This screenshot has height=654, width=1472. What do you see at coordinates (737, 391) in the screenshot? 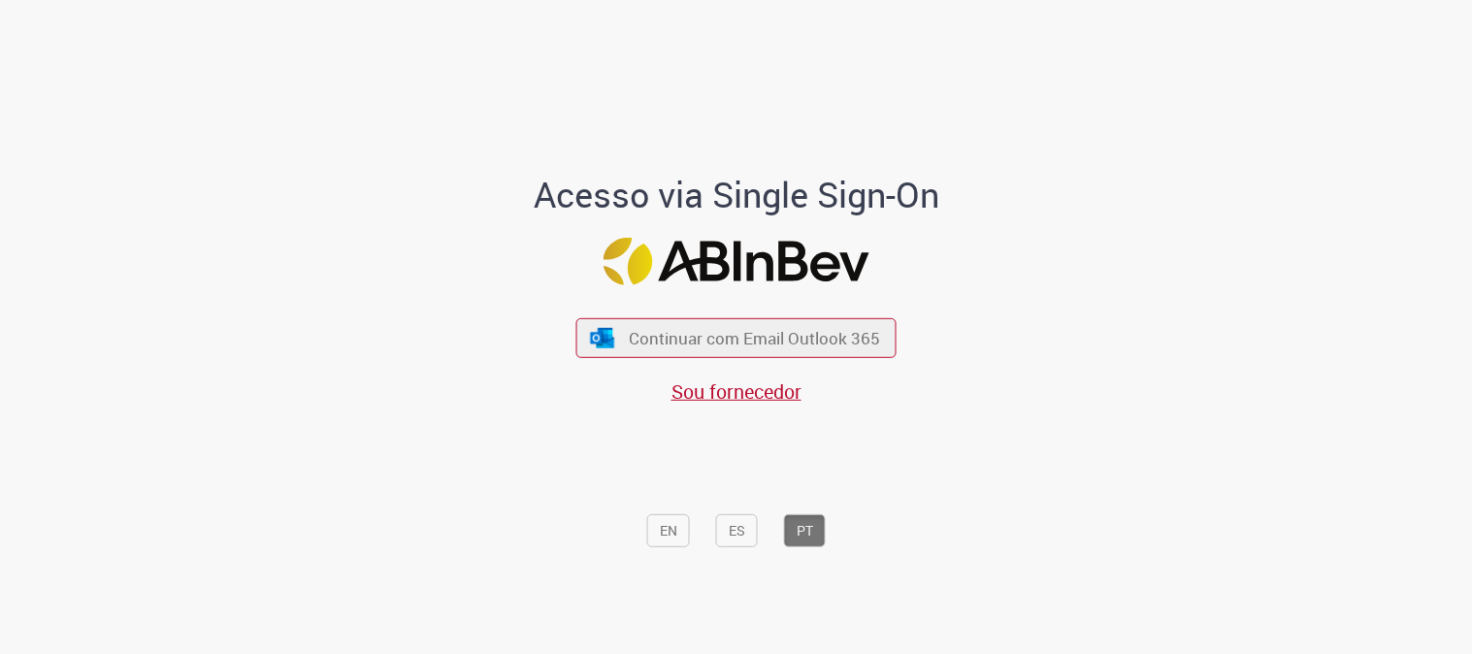
I see `span: Sou fornecedor` at bounding box center [737, 391].